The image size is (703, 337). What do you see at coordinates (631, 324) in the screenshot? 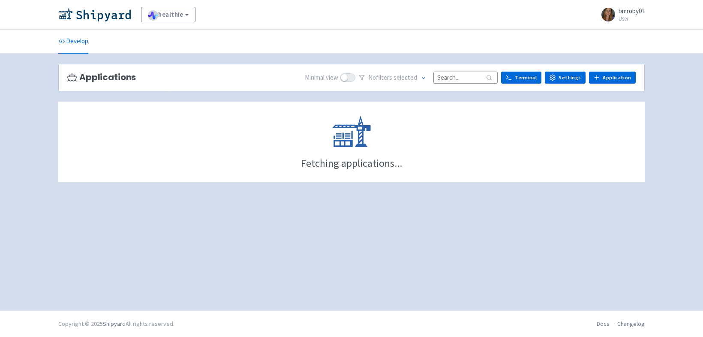
I see `a: Changelog` at bounding box center [631, 324].